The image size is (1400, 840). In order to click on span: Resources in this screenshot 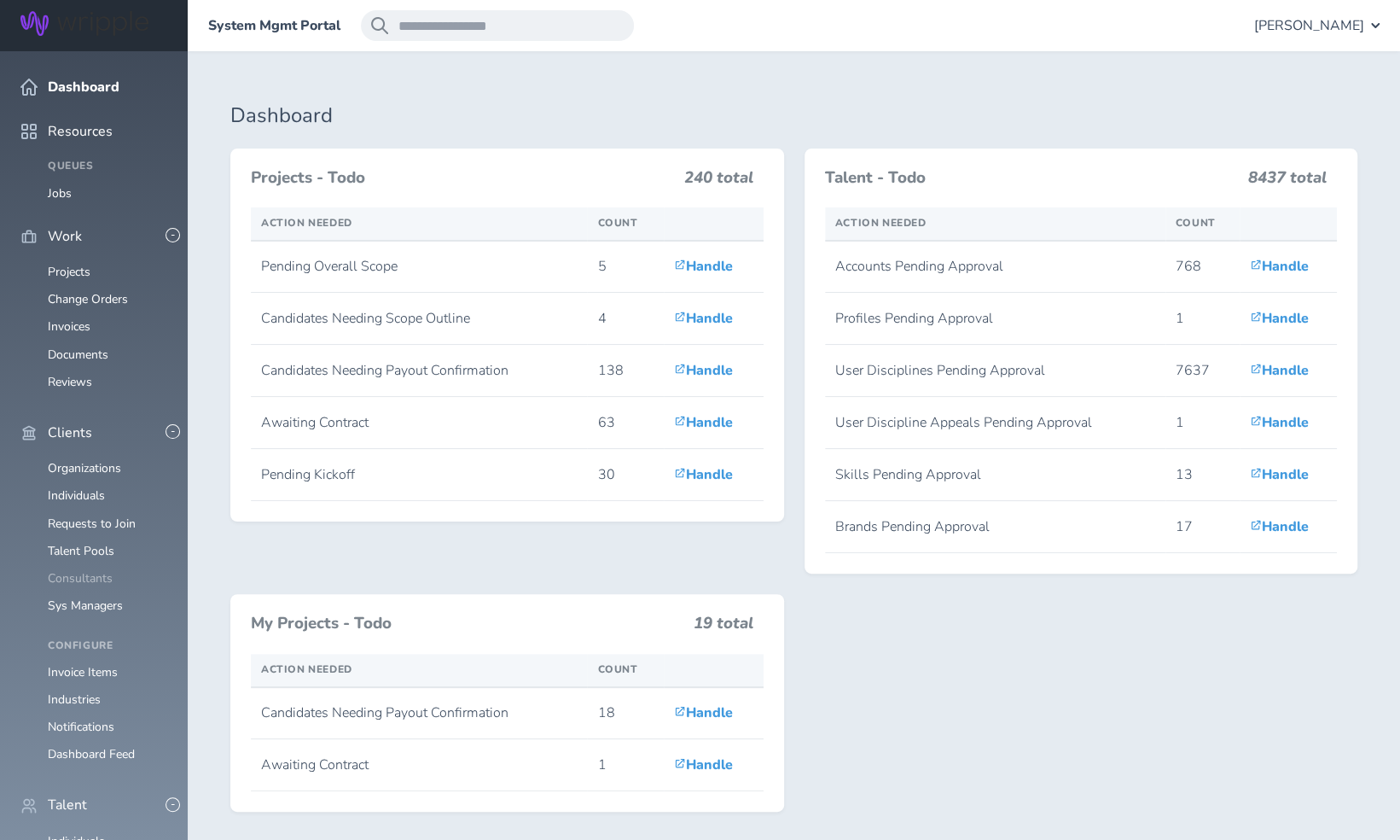, I will do `click(80, 132)`.